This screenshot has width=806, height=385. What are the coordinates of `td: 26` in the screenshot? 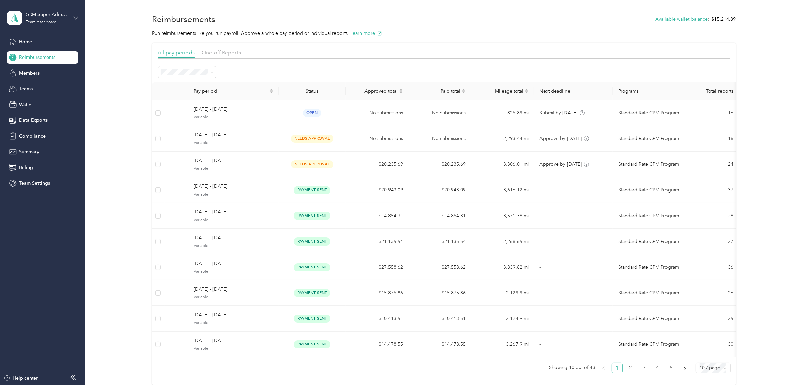 It's located at (715, 293).